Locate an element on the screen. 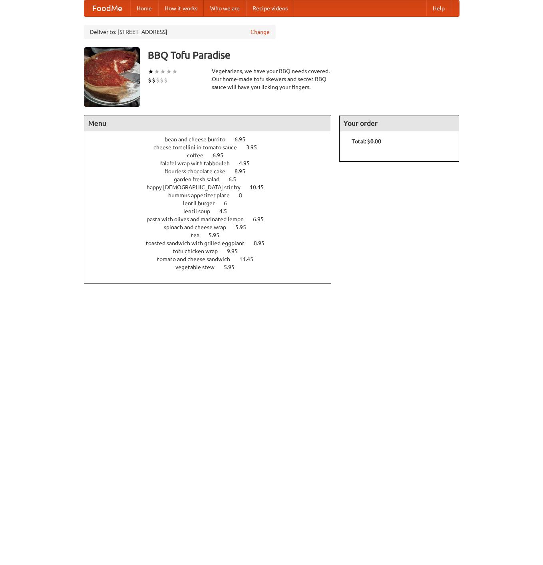  a: lentil soup 4.5 is located at coordinates (212, 211).